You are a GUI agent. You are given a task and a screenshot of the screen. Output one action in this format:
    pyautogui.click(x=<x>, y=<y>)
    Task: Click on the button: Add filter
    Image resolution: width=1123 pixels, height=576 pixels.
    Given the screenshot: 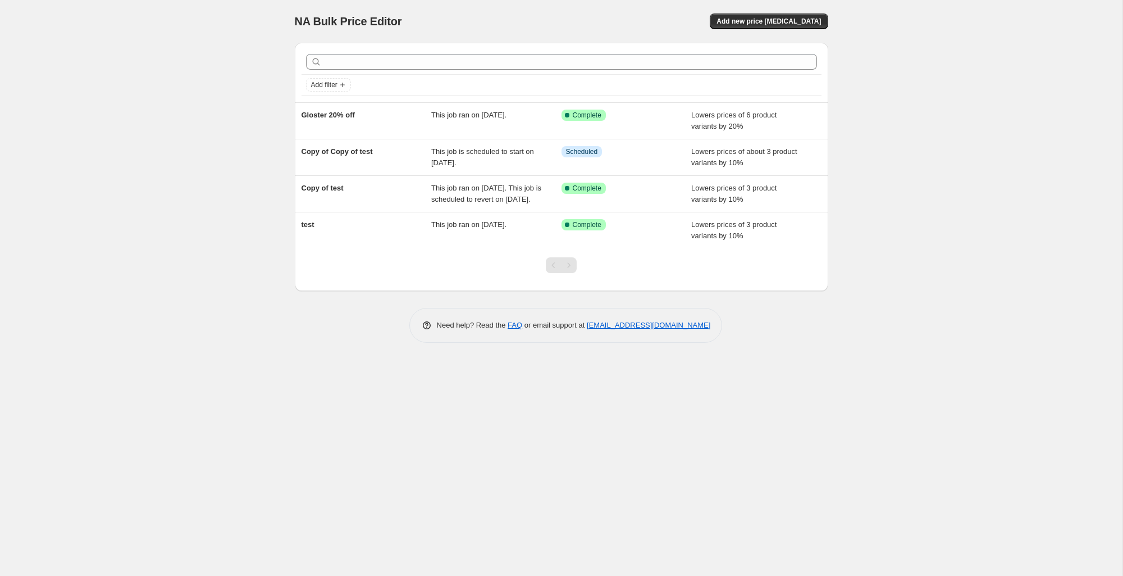 What is the action you would take?
    pyautogui.click(x=329, y=85)
    